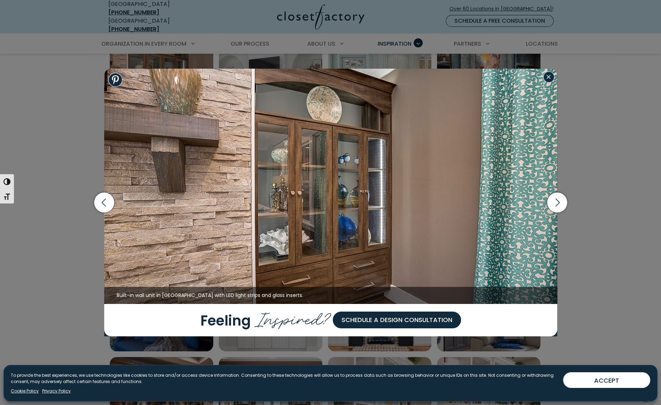 The image size is (661, 405). I want to click on a: Share to Pinterest, so click(115, 80).